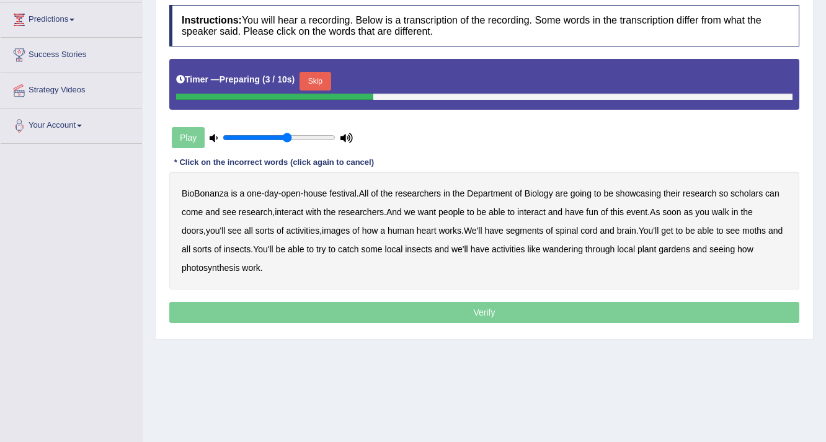 The image size is (826, 442). What do you see at coordinates (567, 231) in the screenshot?
I see `b: spinal` at bounding box center [567, 231].